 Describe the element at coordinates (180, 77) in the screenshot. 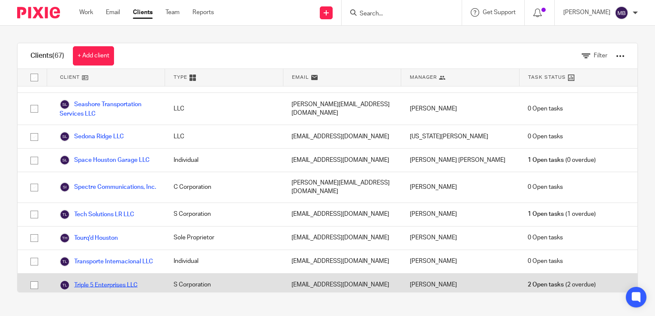

I see `span: Type` at that location.